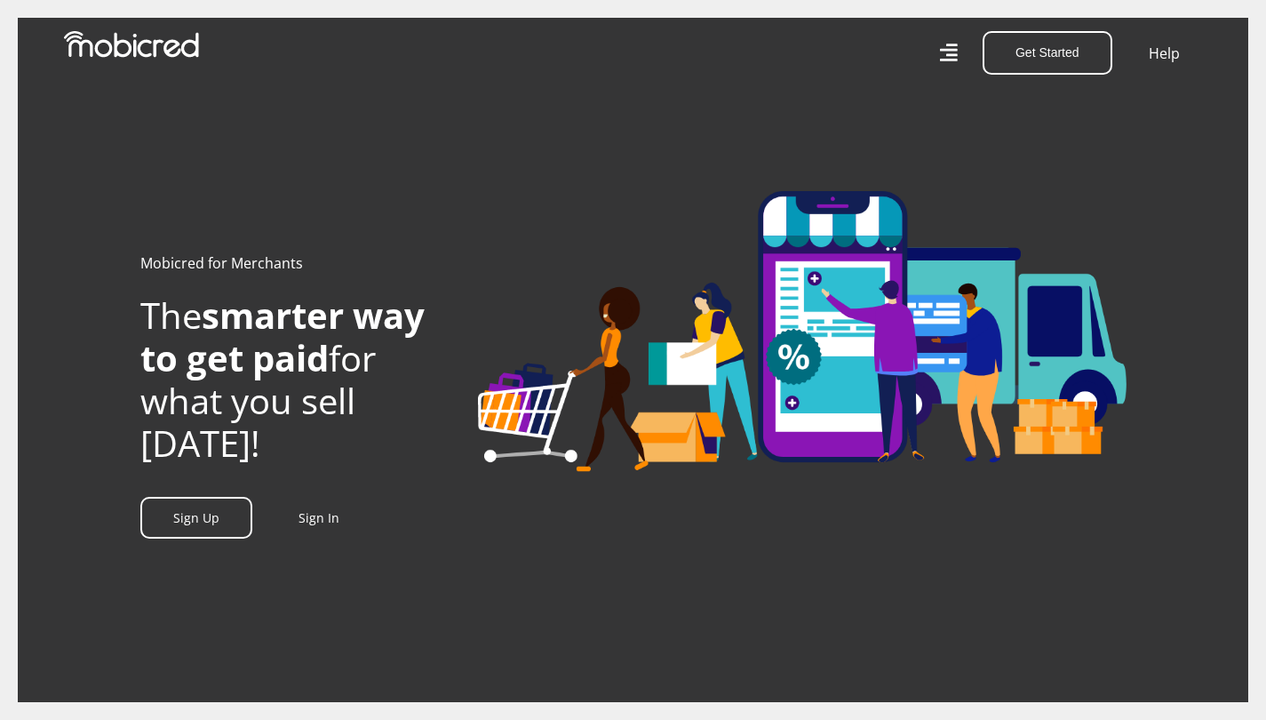  Describe the element at coordinates (803, 332) in the screenshot. I see `img: Welcome to Mobicred` at that location.